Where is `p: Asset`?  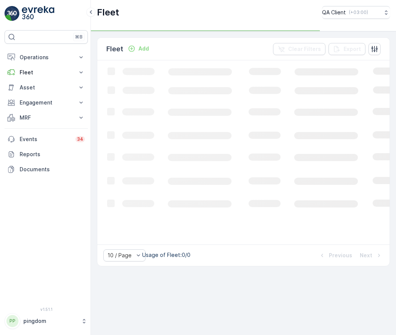
p: Asset is located at coordinates (46, 88).